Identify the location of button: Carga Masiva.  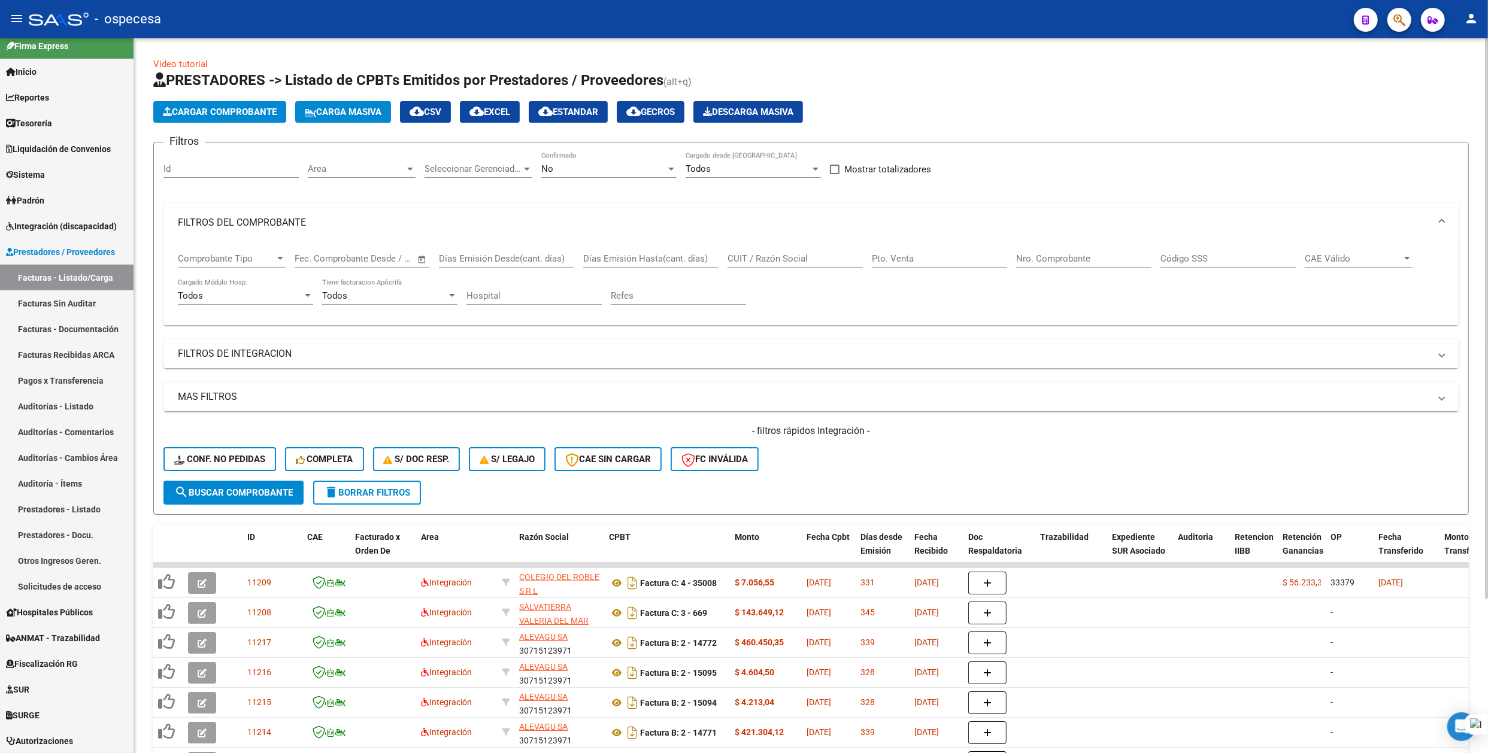
(343, 112).